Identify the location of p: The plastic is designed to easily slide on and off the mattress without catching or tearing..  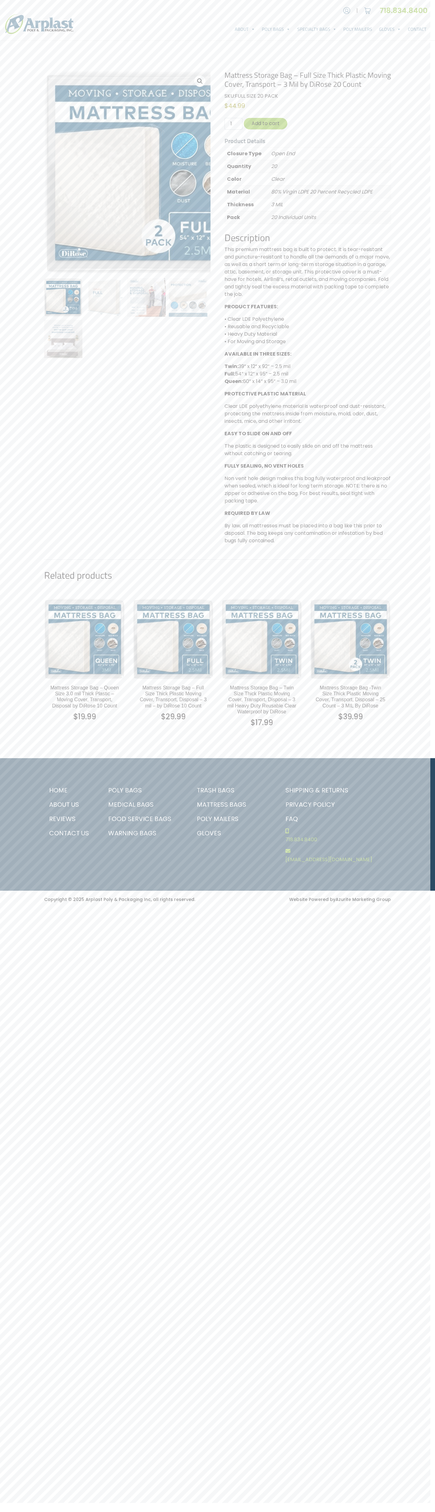
(308, 450).